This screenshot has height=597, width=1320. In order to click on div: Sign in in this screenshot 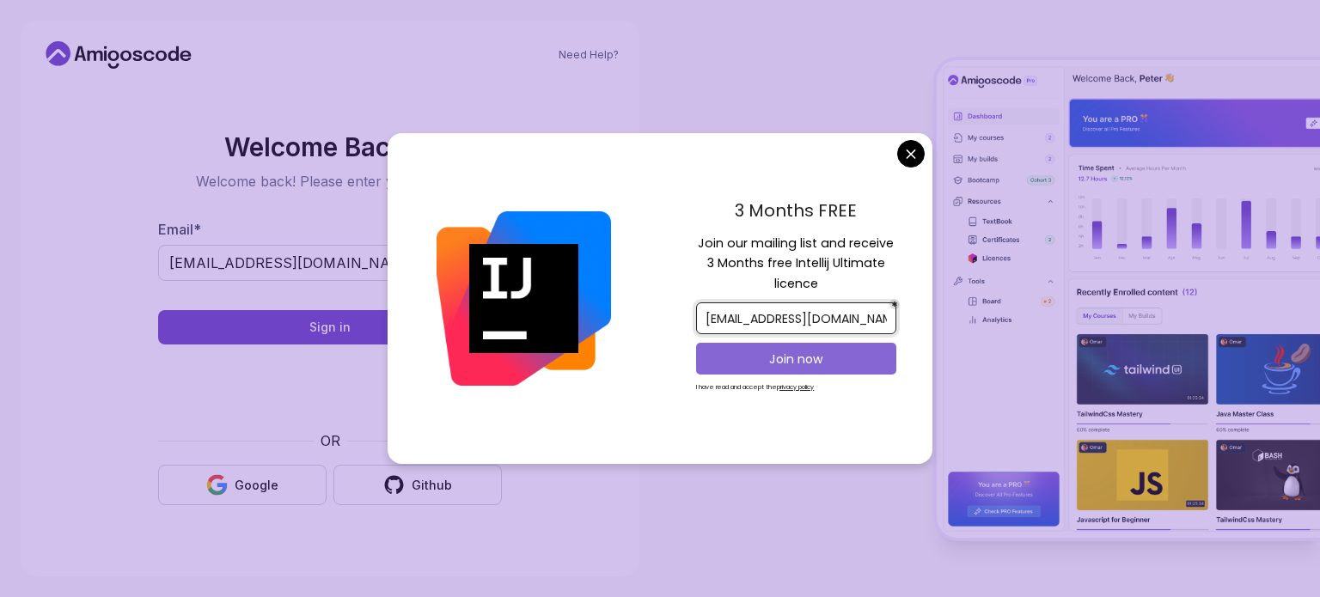, I will do `click(330, 327)`.